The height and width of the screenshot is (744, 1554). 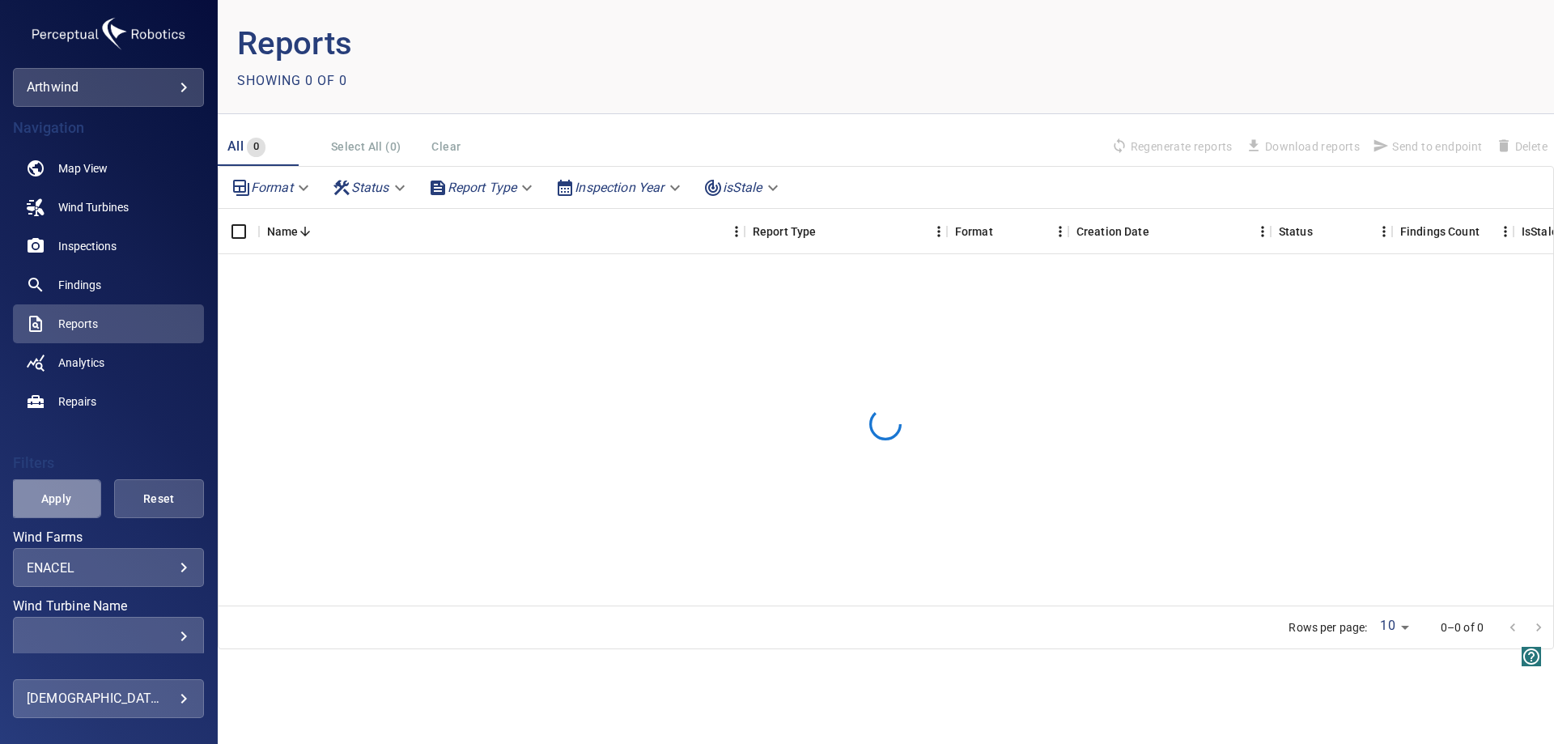 What do you see at coordinates (1526, 627) in the screenshot?
I see `nav: pagination navigation` at bounding box center [1526, 627].